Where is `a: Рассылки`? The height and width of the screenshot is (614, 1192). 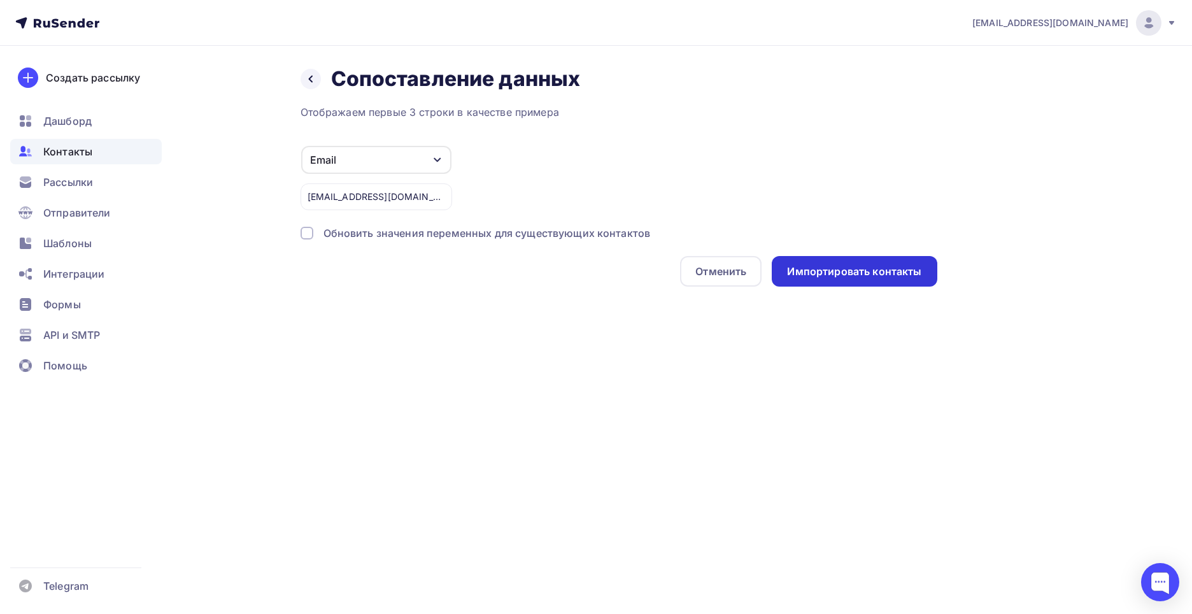
a: Рассылки is located at coordinates (86, 182).